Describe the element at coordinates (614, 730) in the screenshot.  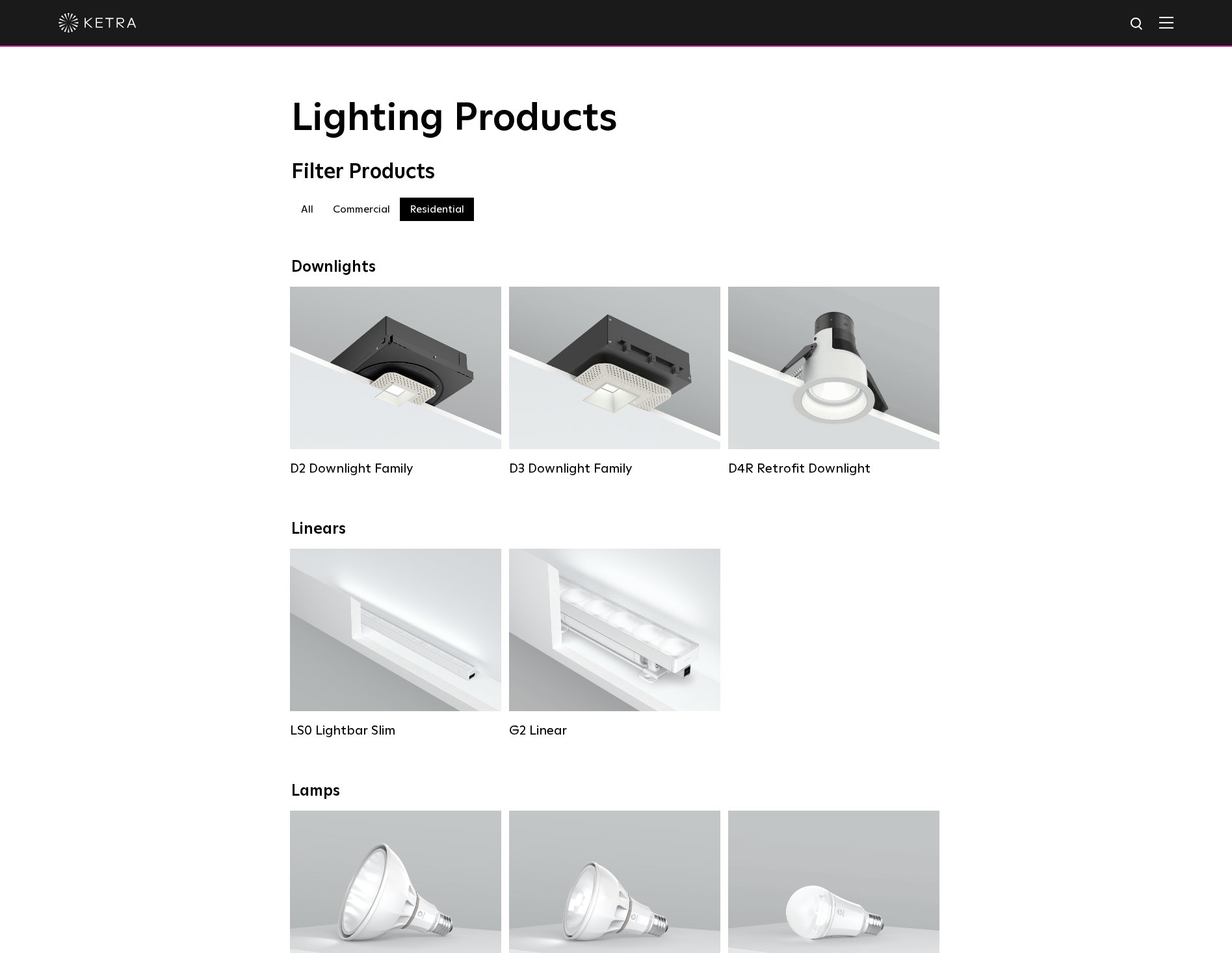
I see `div: G2 Linear` at that location.